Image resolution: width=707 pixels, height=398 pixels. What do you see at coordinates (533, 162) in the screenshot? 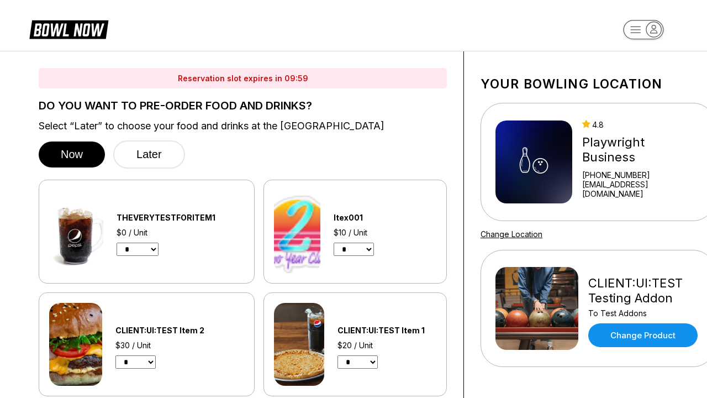
I see `img: Playwright Business` at bounding box center [533, 162].